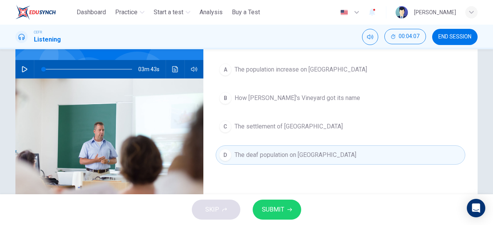 This screenshot has width=493, height=225. Describe the element at coordinates (152, 69) in the screenshot. I see `span: 03m 43s` at that location.